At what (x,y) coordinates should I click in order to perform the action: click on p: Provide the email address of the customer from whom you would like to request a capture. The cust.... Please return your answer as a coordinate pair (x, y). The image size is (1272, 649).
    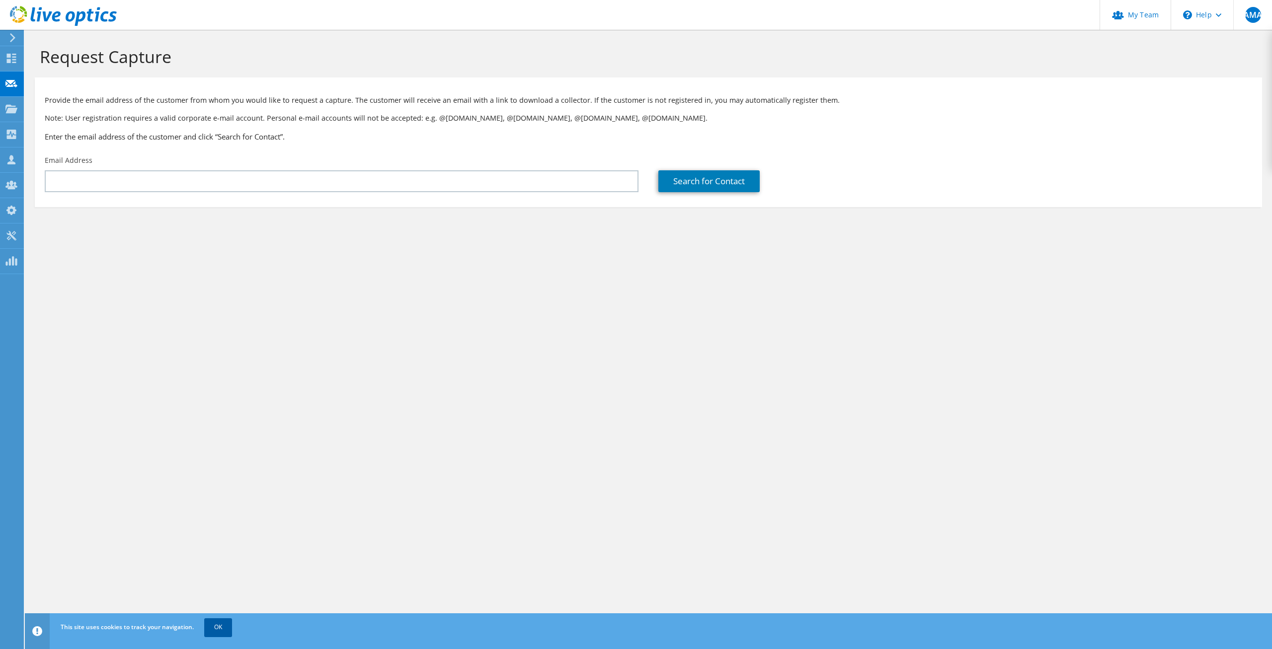
    Looking at the image, I should click on (648, 100).